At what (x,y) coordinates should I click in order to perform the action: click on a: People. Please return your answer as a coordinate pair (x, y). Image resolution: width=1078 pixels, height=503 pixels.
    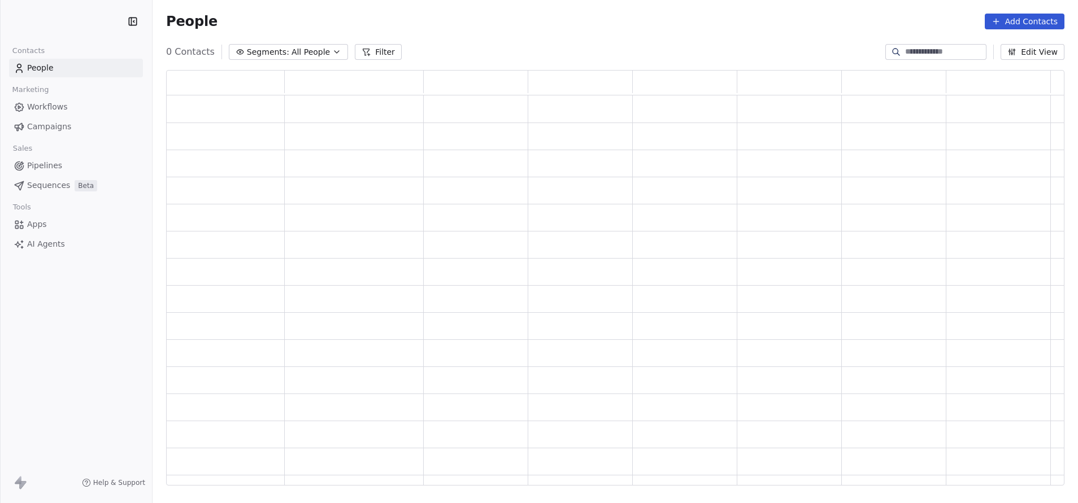
    Looking at the image, I should click on (76, 68).